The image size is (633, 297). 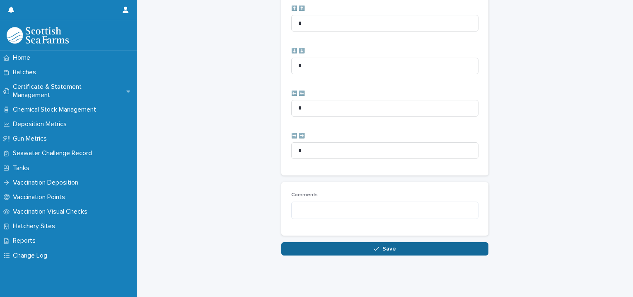 What do you see at coordinates (385, 249) in the screenshot?
I see `button: Save` at bounding box center [385, 249].